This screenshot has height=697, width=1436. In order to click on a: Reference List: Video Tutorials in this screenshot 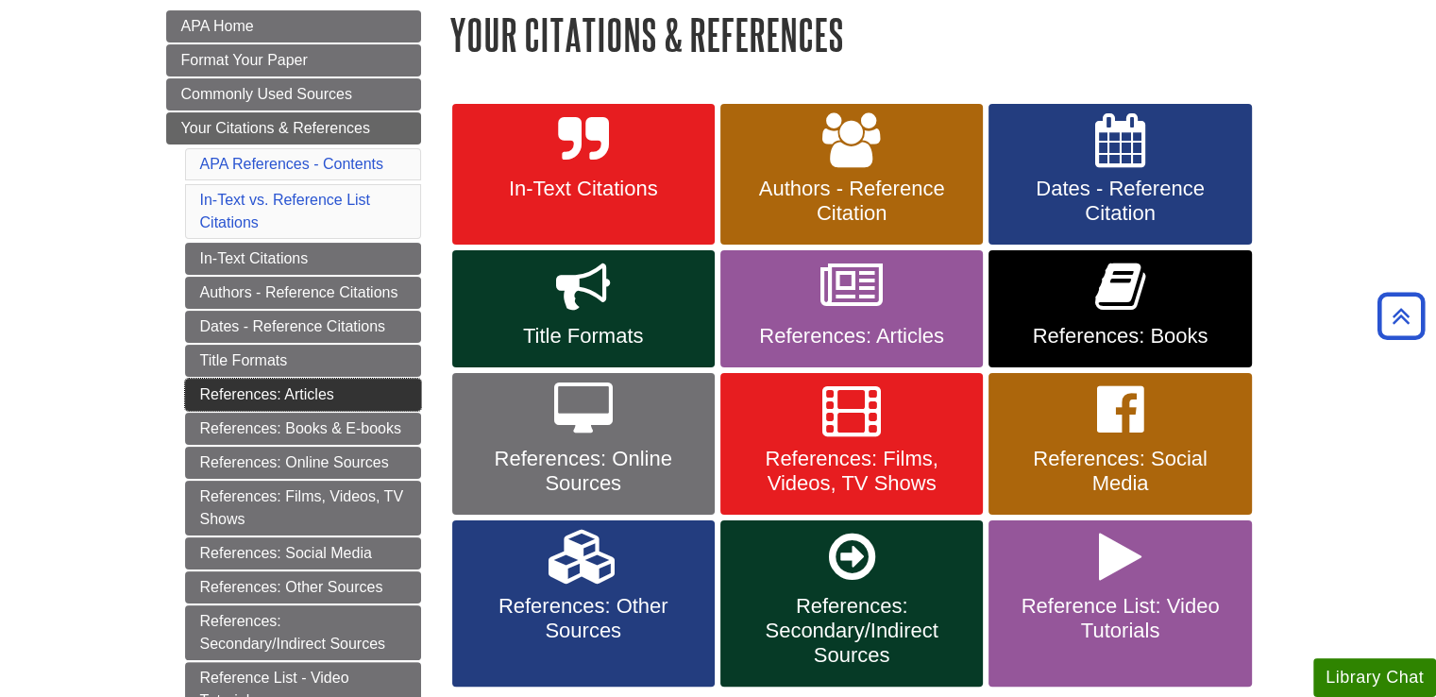, I will do `click(1120, 603)`.